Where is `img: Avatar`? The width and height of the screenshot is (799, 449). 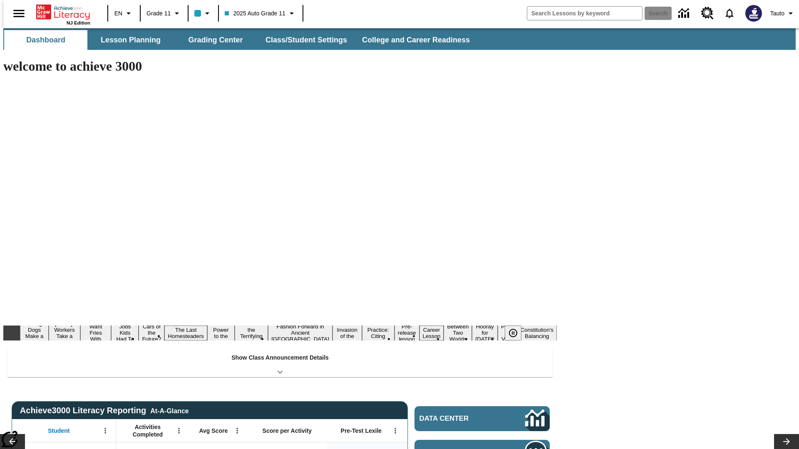 img: Avatar is located at coordinates (753, 13).